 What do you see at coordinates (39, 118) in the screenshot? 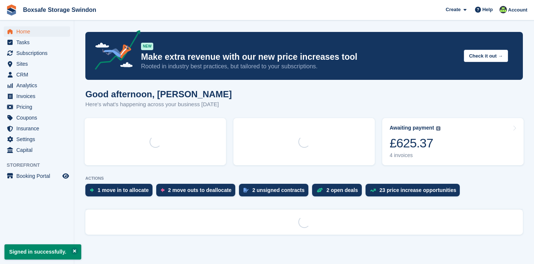
I see `span: Coupons` at bounding box center [39, 118].